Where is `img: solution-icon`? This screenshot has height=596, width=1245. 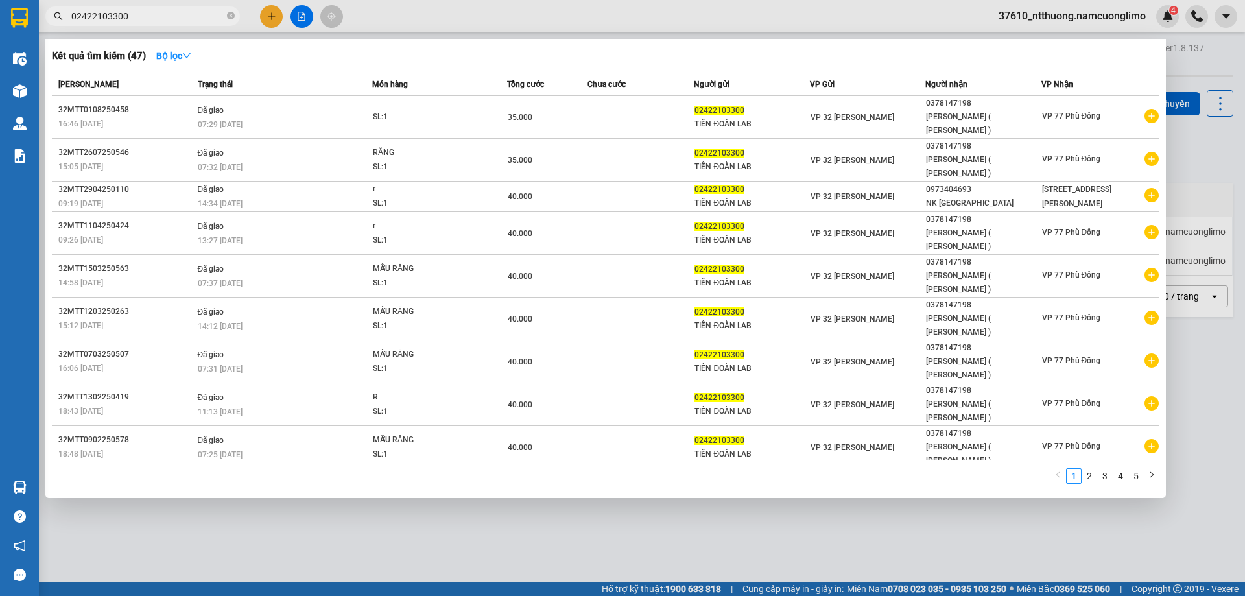 img: solution-icon is located at coordinates (19, 156).